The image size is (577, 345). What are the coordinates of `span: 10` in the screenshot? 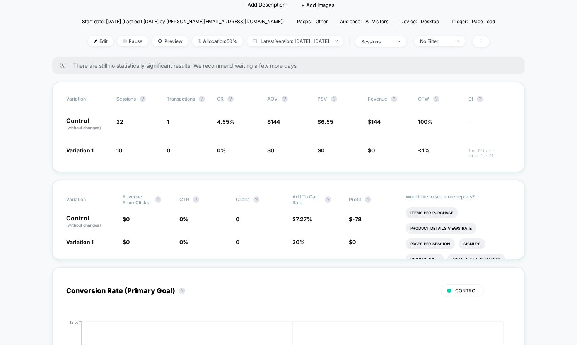 It's located at (119, 150).